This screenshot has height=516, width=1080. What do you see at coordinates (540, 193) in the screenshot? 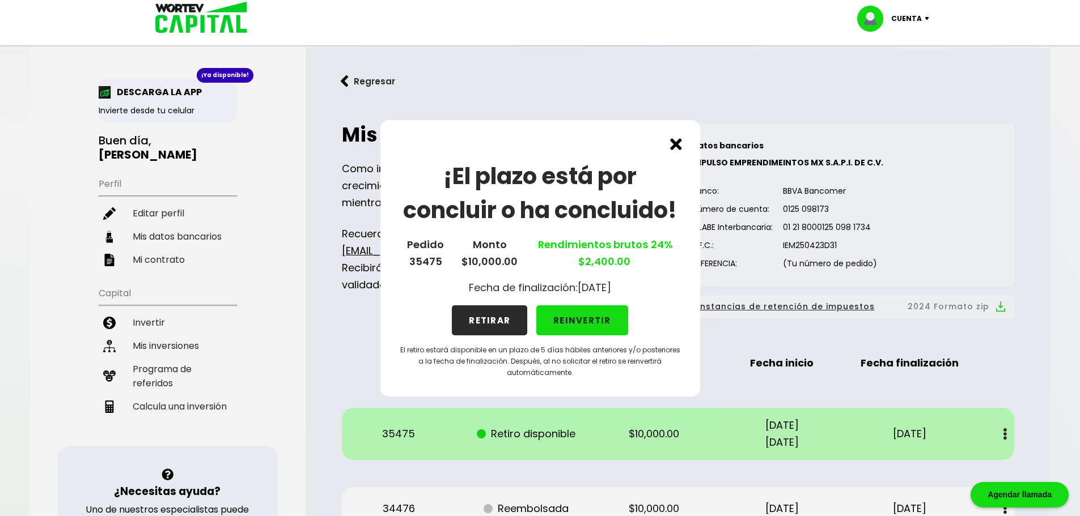
I see `h1: ¡El plazo está por concluir o ha concluido!` at bounding box center [540, 193].